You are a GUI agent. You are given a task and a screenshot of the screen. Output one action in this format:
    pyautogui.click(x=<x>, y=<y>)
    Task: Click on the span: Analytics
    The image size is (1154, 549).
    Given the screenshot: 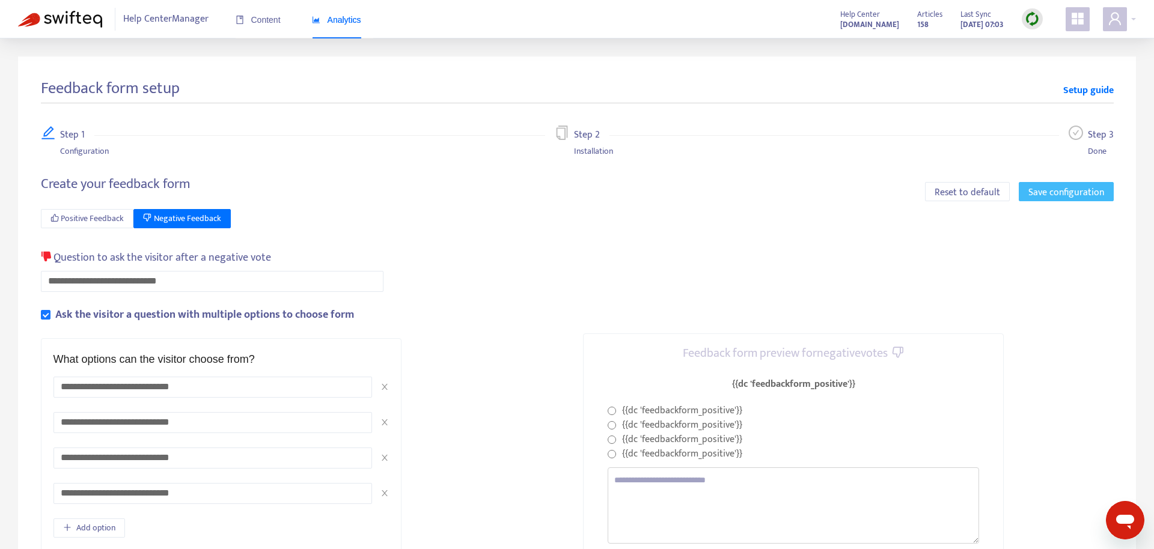 What is the action you would take?
    pyautogui.click(x=337, y=20)
    